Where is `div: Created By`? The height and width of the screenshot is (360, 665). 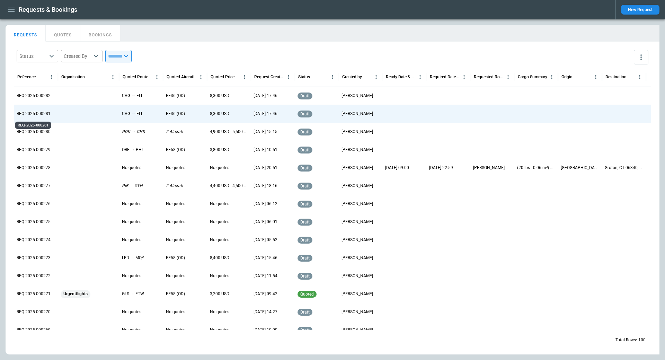
div: Created By is located at coordinates (78, 56).